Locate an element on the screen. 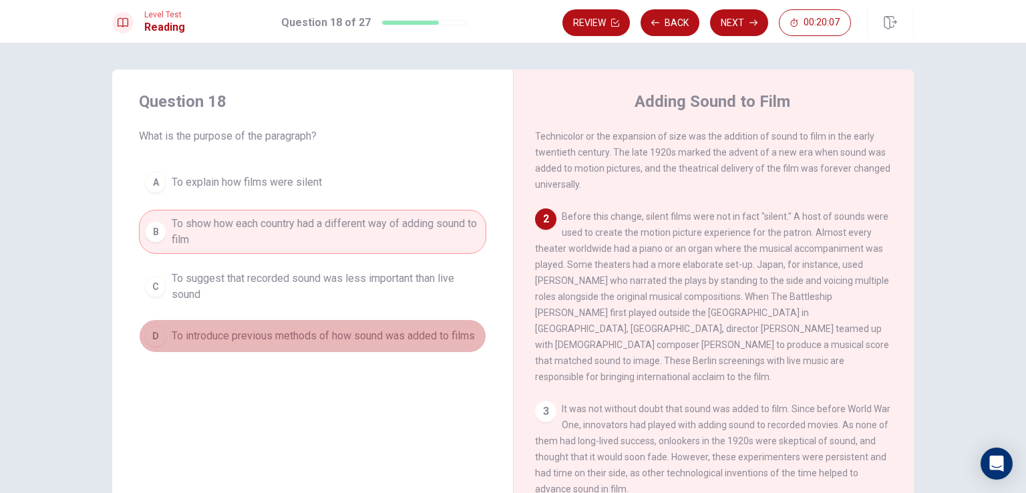  h1: Question 18 of 27 is located at coordinates (326, 23).